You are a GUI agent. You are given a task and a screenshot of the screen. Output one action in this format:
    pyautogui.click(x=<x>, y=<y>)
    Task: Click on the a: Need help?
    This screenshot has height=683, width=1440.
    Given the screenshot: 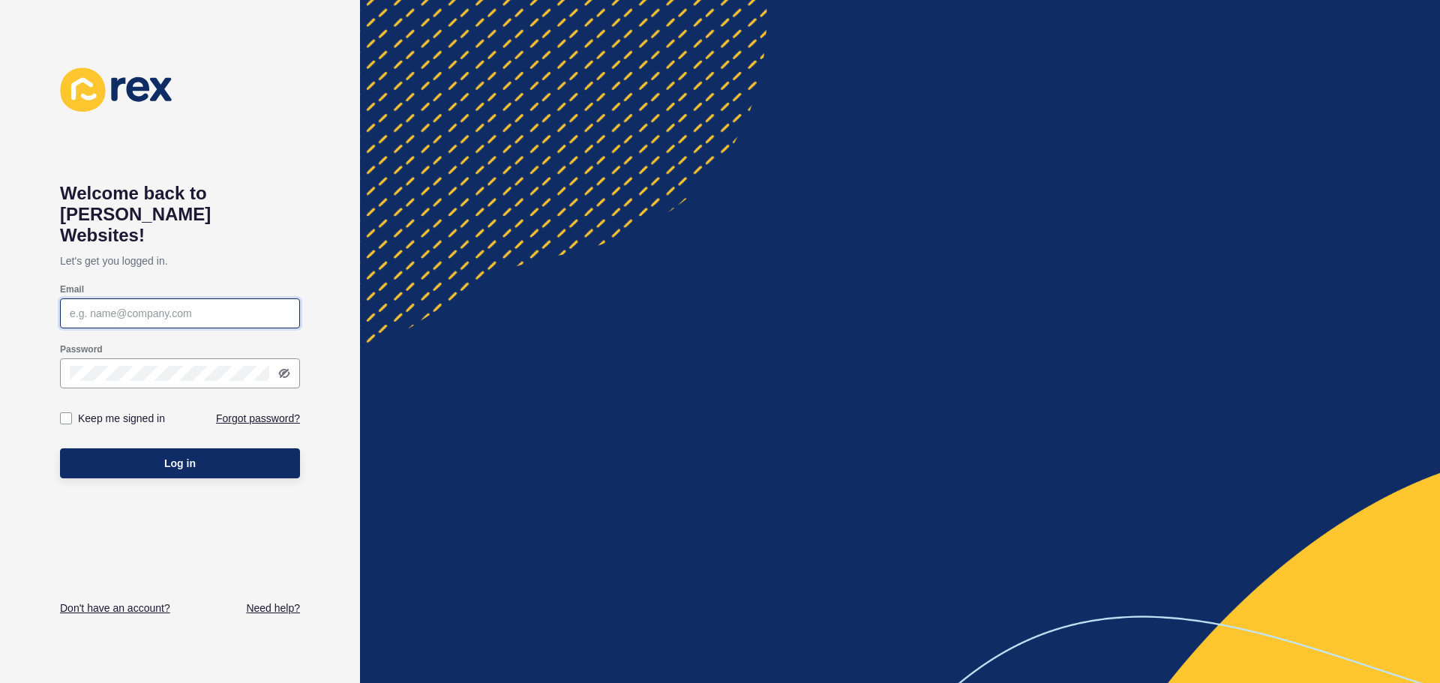 What is the action you would take?
    pyautogui.click(x=273, y=608)
    